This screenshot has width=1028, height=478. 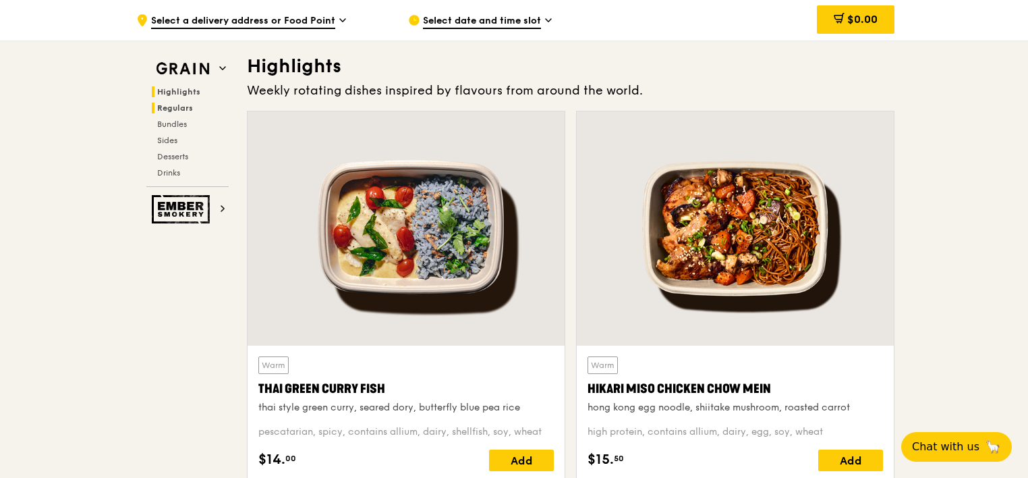 What do you see at coordinates (406, 389) in the screenshot?
I see `div: Thai Green Curry Fish` at bounding box center [406, 389].